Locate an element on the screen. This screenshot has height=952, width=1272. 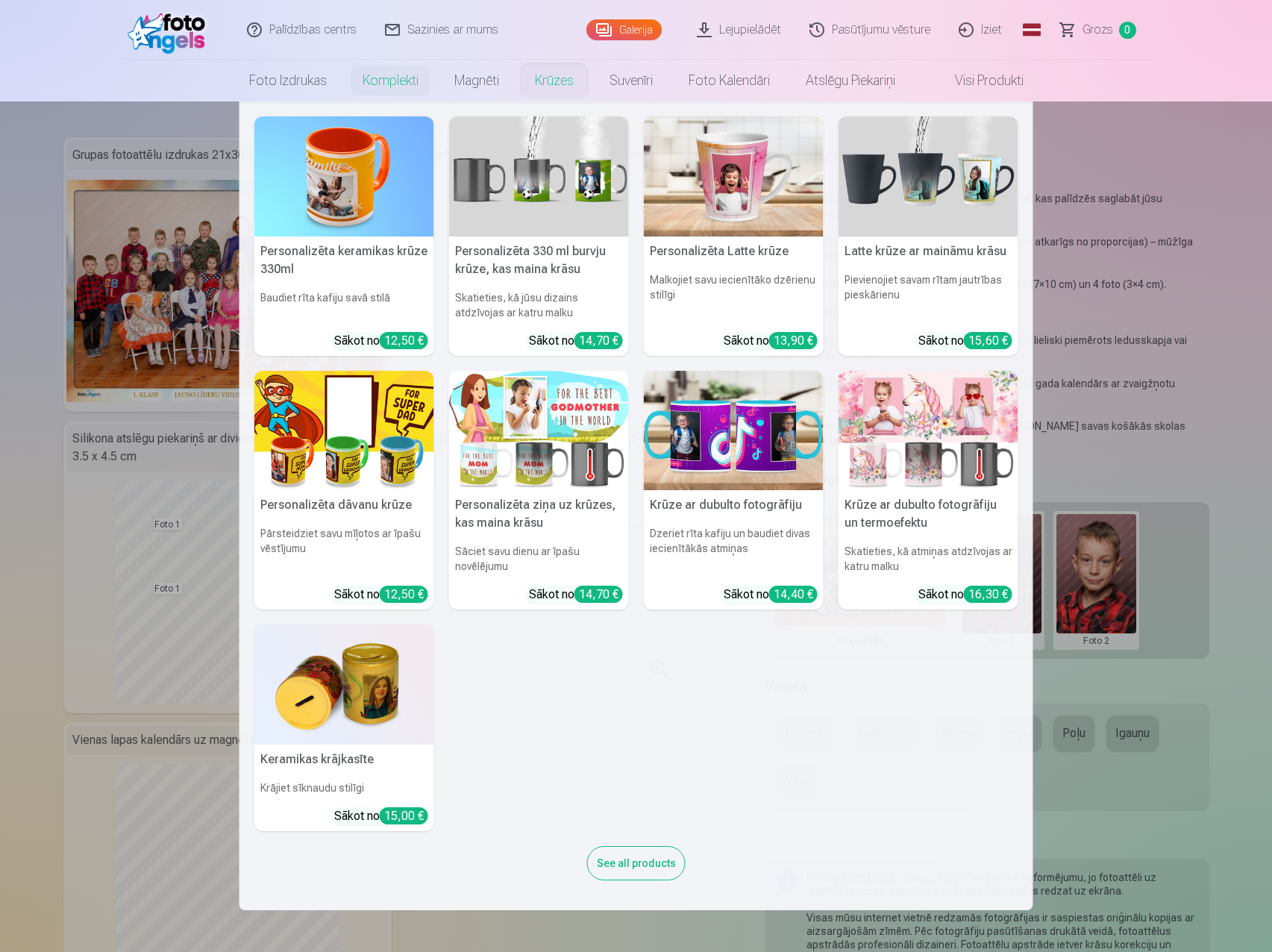
h6: Krājiet sīknaudu stilīgi is located at coordinates (344, 787).